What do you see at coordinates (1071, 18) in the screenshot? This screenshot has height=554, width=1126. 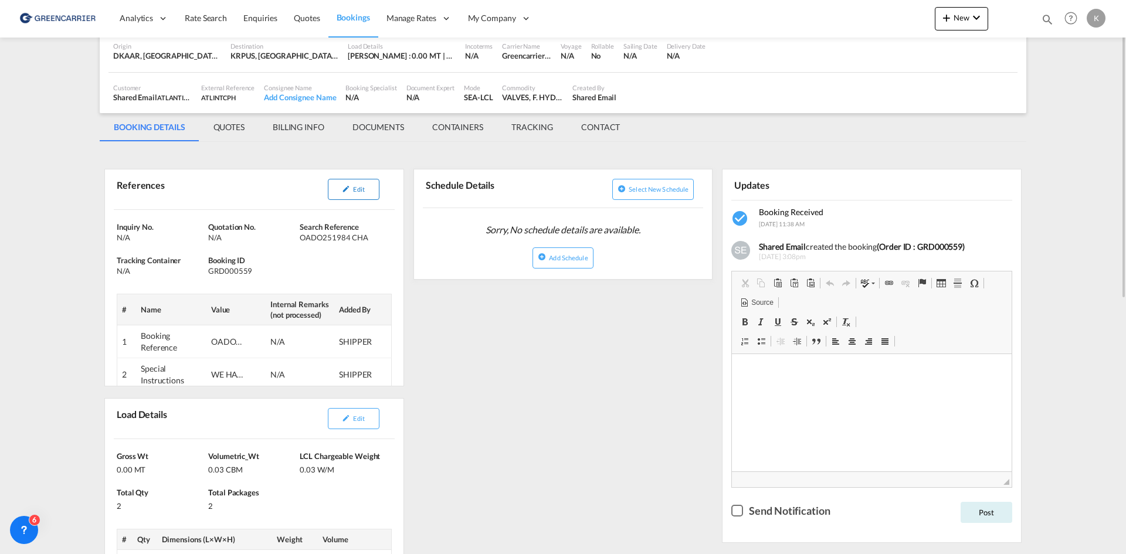 I see `span: Help` at bounding box center [1071, 18].